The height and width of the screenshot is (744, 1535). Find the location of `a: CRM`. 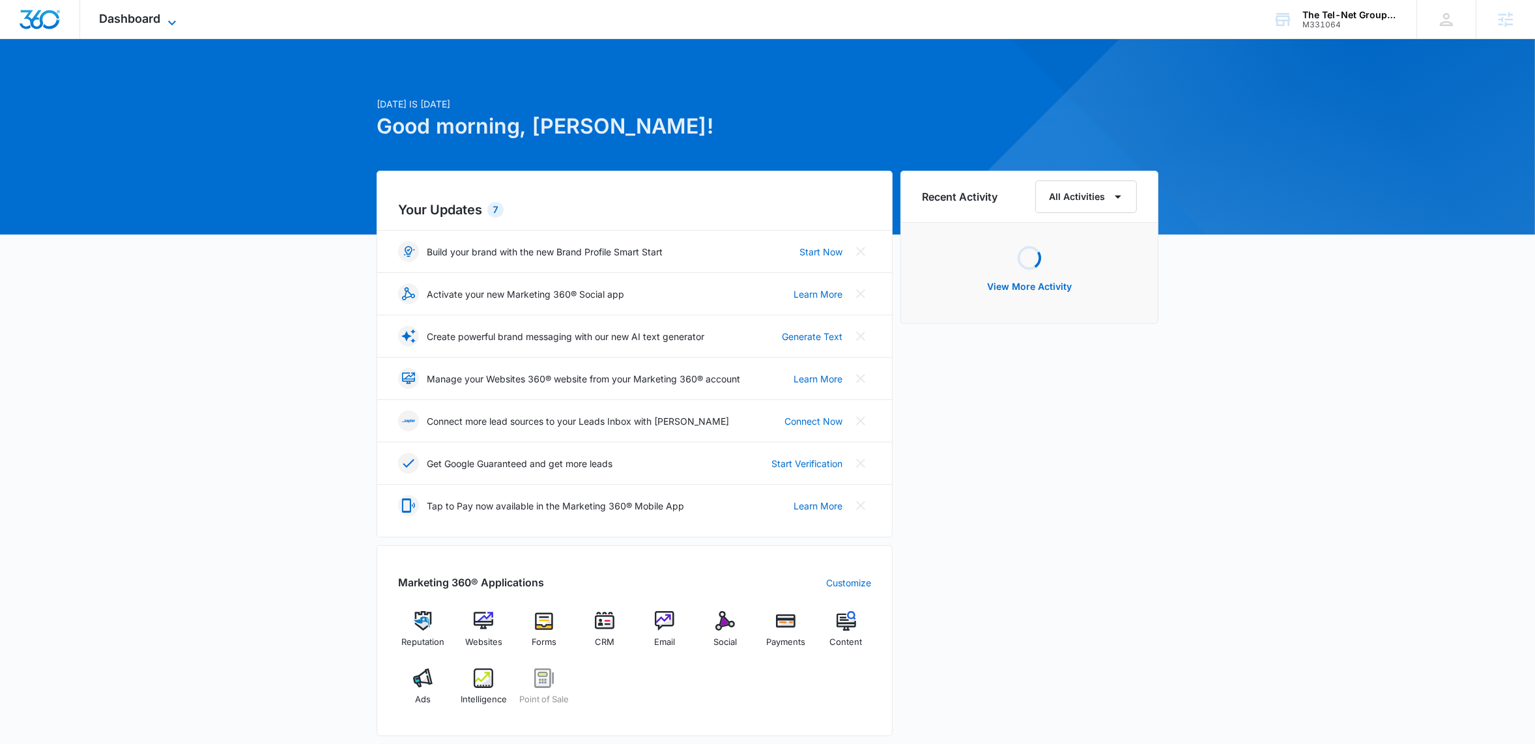

a: CRM is located at coordinates (604, 635).